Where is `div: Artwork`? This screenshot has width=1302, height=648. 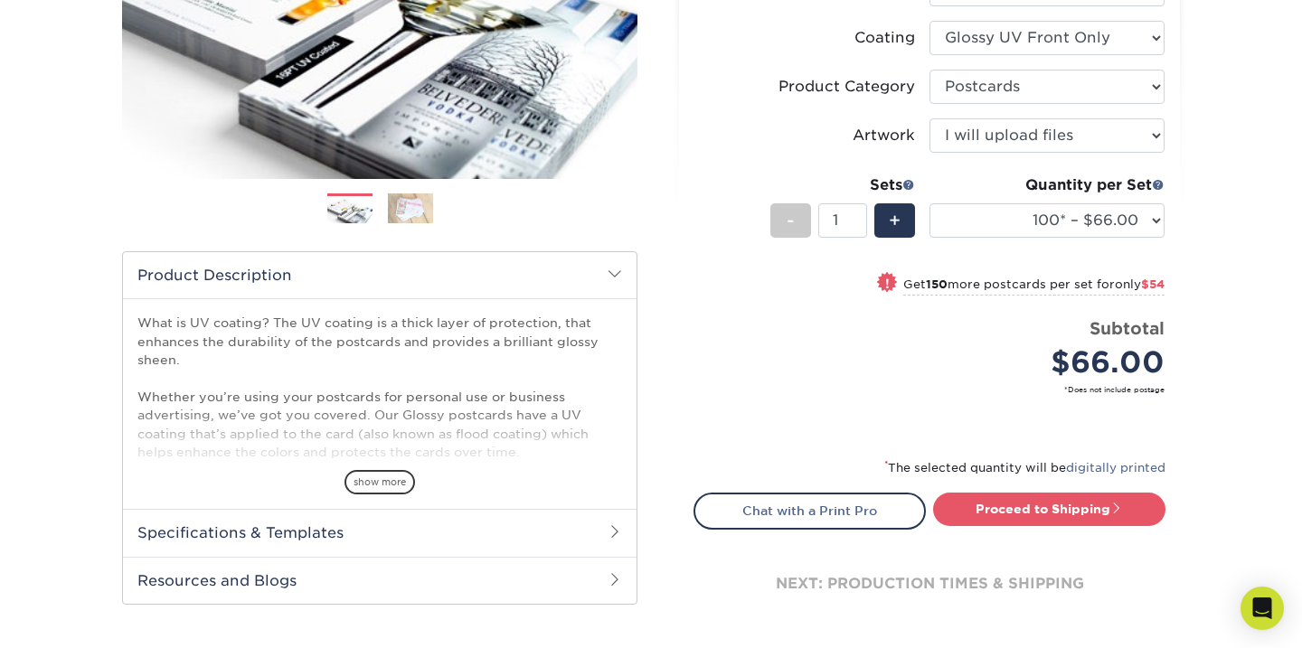
div: Artwork is located at coordinates (883, 136).